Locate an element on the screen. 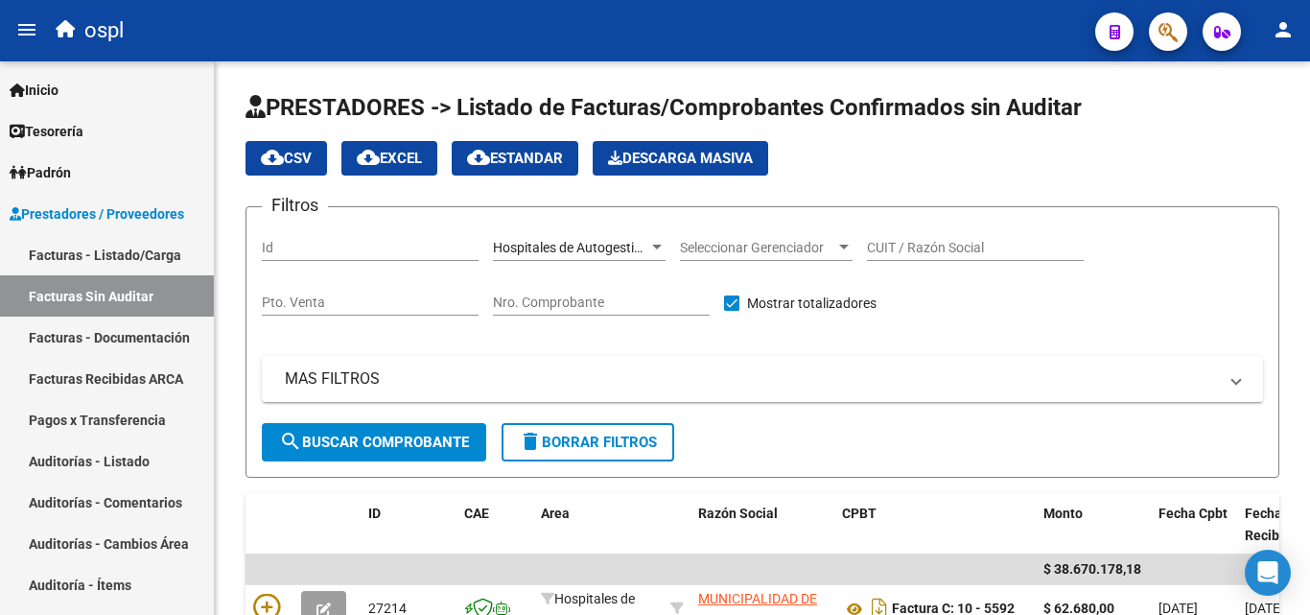 The height and width of the screenshot is (615, 1310). mat-icon: menu is located at coordinates (27, 30).